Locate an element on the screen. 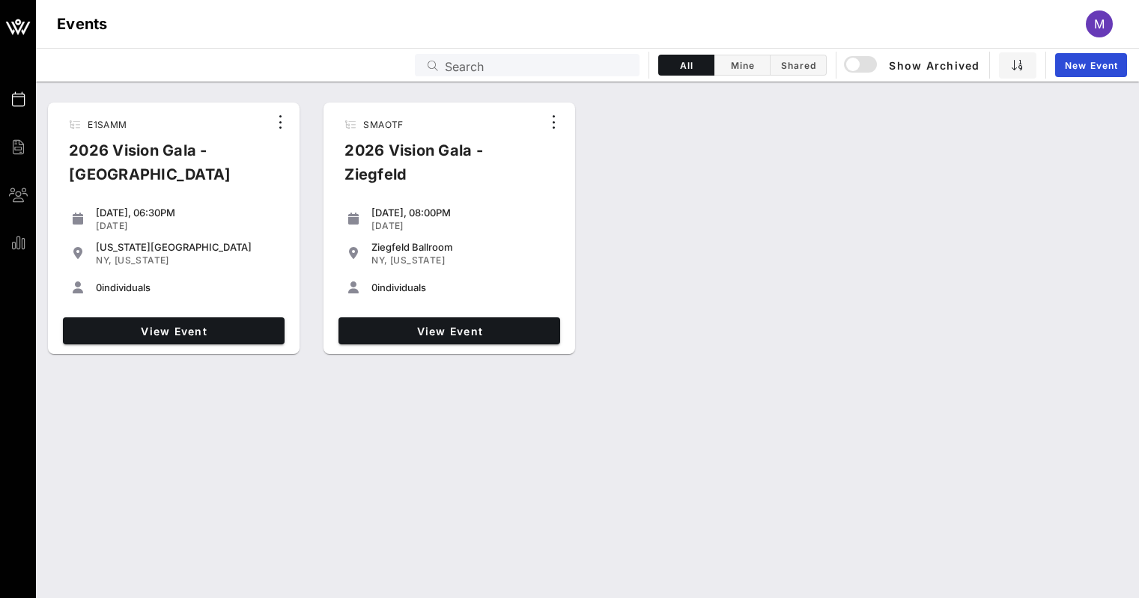 Image resolution: width=1139 pixels, height=598 pixels. span: Show Archived is located at coordinates (913, 65).